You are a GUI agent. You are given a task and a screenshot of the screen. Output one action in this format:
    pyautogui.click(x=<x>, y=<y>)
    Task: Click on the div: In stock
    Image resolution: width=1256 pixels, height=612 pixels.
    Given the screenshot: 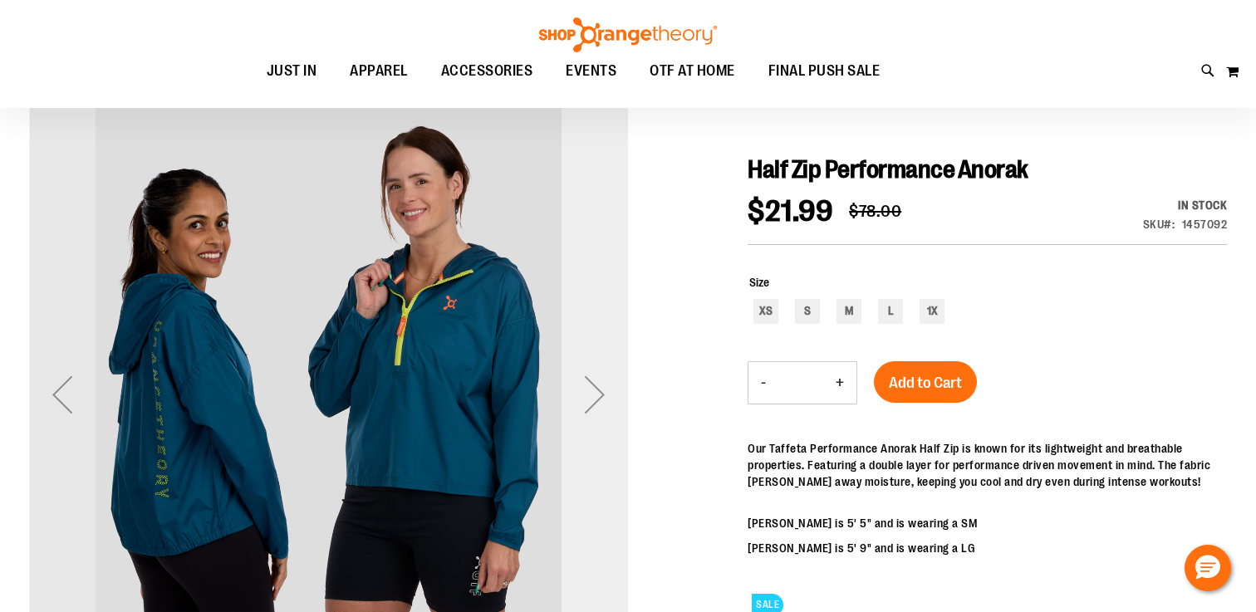 What is the action you would take?
    pyautogui.click(x=1186, y=205)
    